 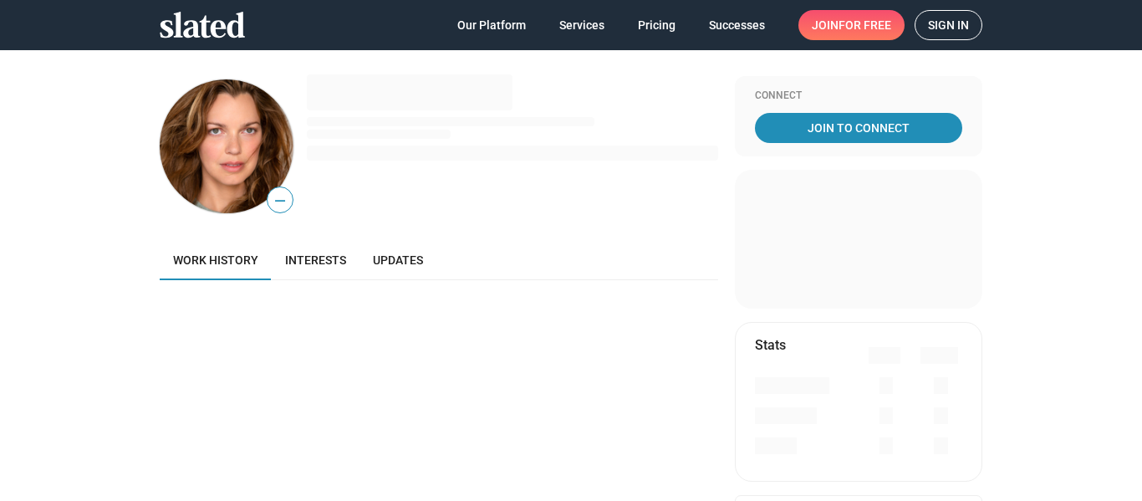 I want to click on a: Updates, so click(x=398, y=260).